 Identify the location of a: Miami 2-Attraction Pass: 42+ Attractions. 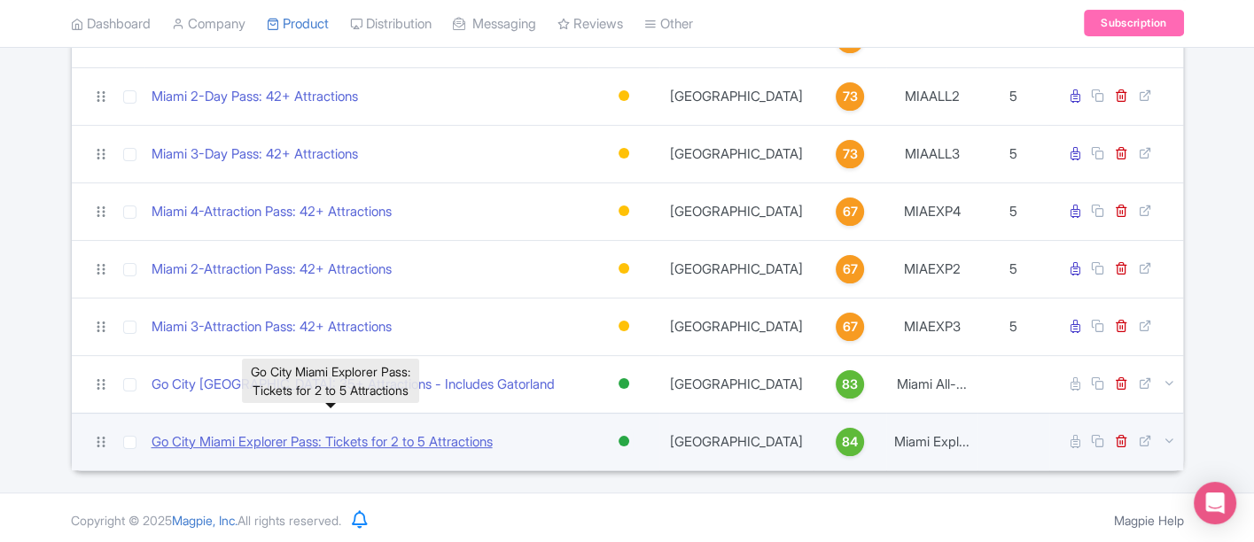
(271, 269).